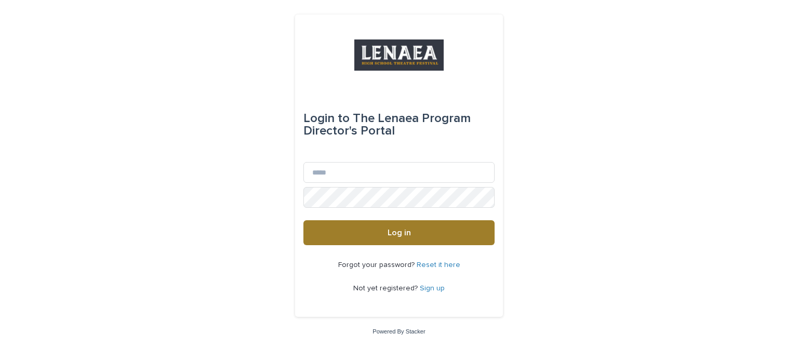 Image resolution: width=798 pixels, height=361 pixels. What do you see at coordinates (399, 55) in the screenshot?
I see `img: 3TRreipReCSEaaZc33pQ` at bounding box center [399, 55].